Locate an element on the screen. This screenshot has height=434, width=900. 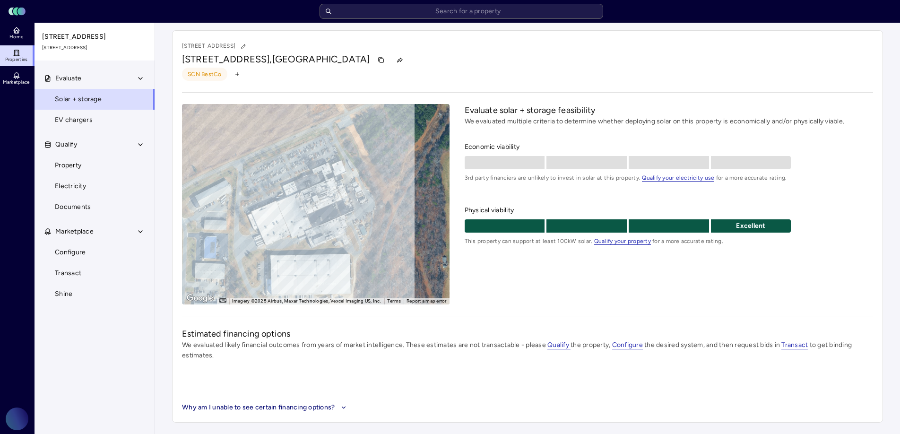
span: 3rd party financiers are unlikely to invest in solar at this property. for a more accurate rating. is located at coordinates (669, 178).